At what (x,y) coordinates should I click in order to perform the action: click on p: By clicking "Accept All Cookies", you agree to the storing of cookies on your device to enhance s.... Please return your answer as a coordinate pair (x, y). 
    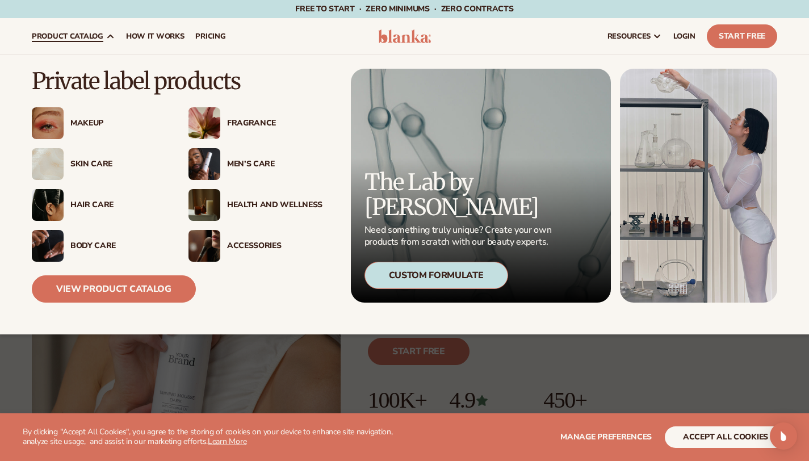
    Looking at the image, I should click on (221, 437).